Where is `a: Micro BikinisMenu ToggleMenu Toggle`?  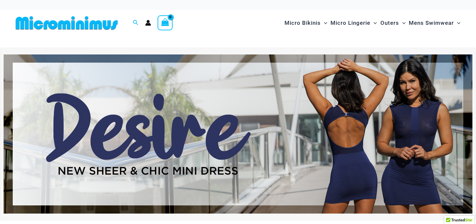 a: Micro BikinisMenu ToggleMenu Toggle is located at coordinates (306, 23).